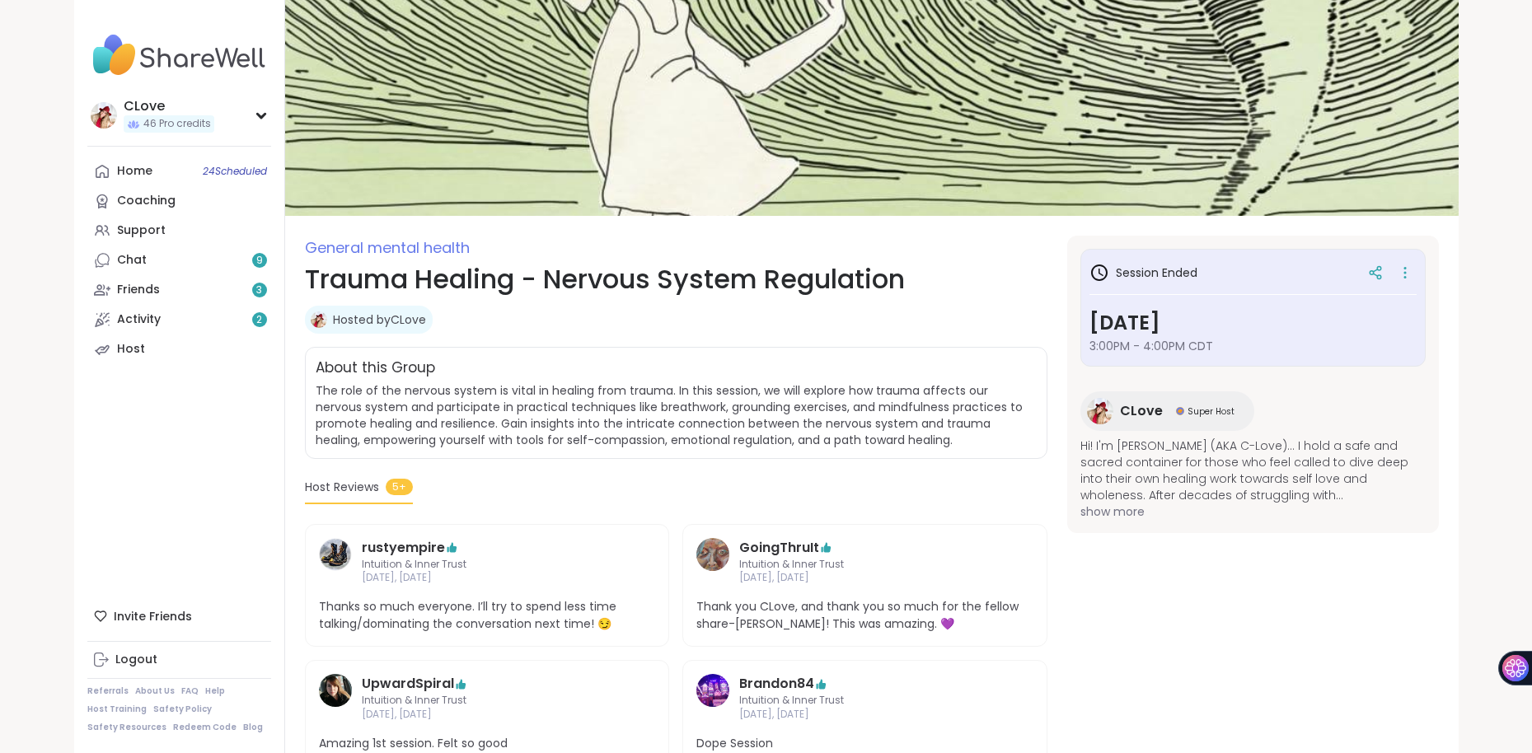 Image resolution: width=1532 pixels, height=753 pixels. Describe the element at coordinates (1210, 411) in the screenshot. I see `span: Super Host` at that location.